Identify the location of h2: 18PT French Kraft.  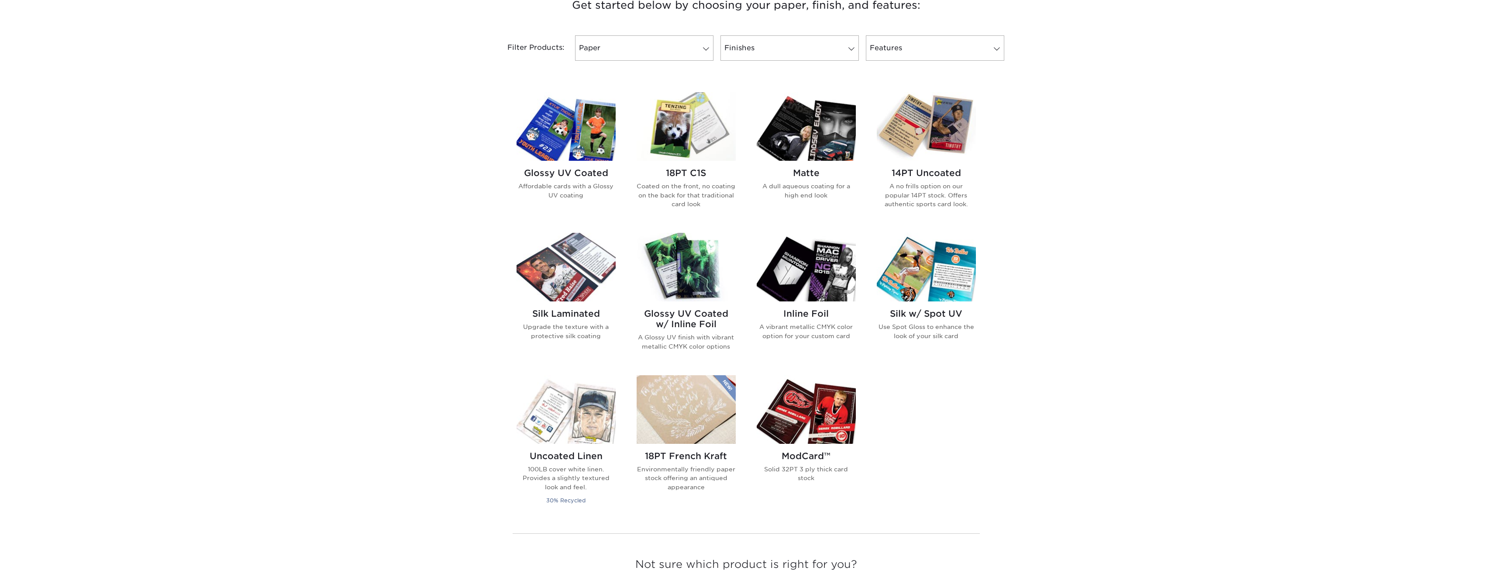
(686, 456).